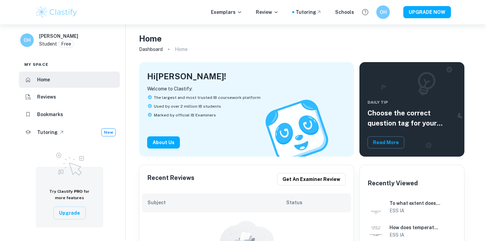 The width and height of the screenshot is (486, 241). What do you see at coordinates (171, 179) in the screenshot?
I see `h6: Recent Reviews` at bounding box center [171, 179].